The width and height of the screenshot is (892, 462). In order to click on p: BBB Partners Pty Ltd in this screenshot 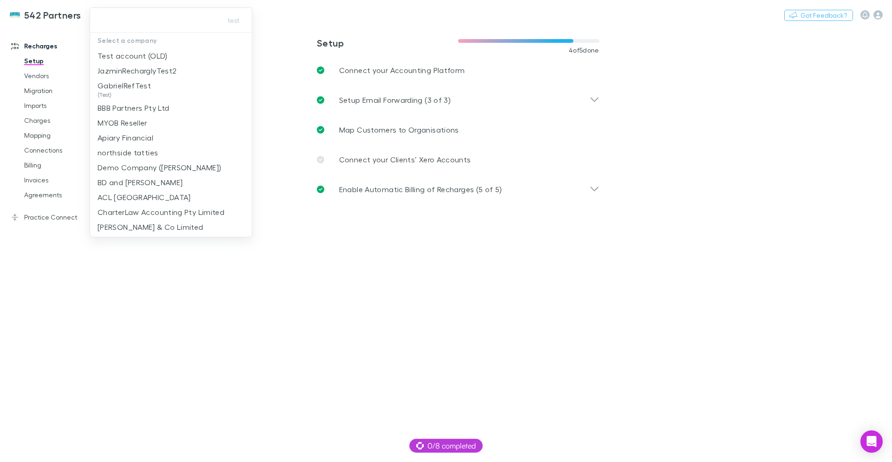, I will do `click(133, 108)`.